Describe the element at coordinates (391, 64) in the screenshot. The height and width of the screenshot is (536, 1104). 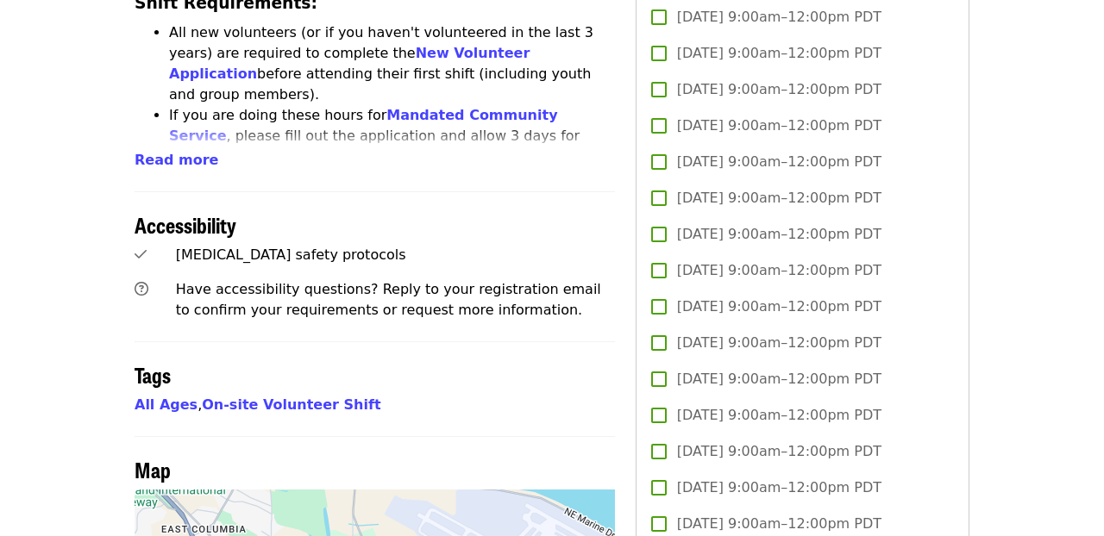
I see `li: All new volunteers (or if you haven't volunteered in the last 3 years) are required to complete t...` at that location.